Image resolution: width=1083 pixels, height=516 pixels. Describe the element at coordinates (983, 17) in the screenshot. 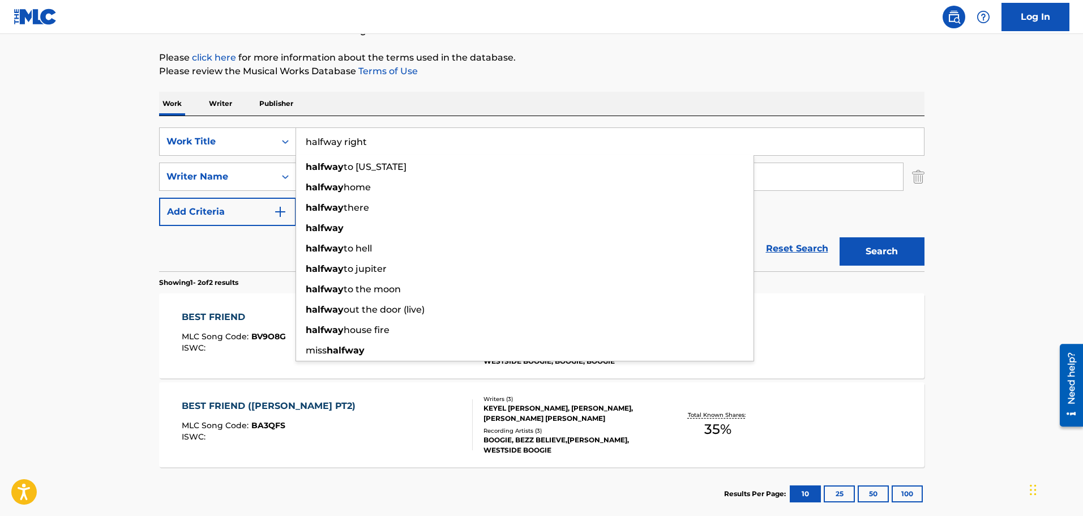

I see `img: help` at that location.